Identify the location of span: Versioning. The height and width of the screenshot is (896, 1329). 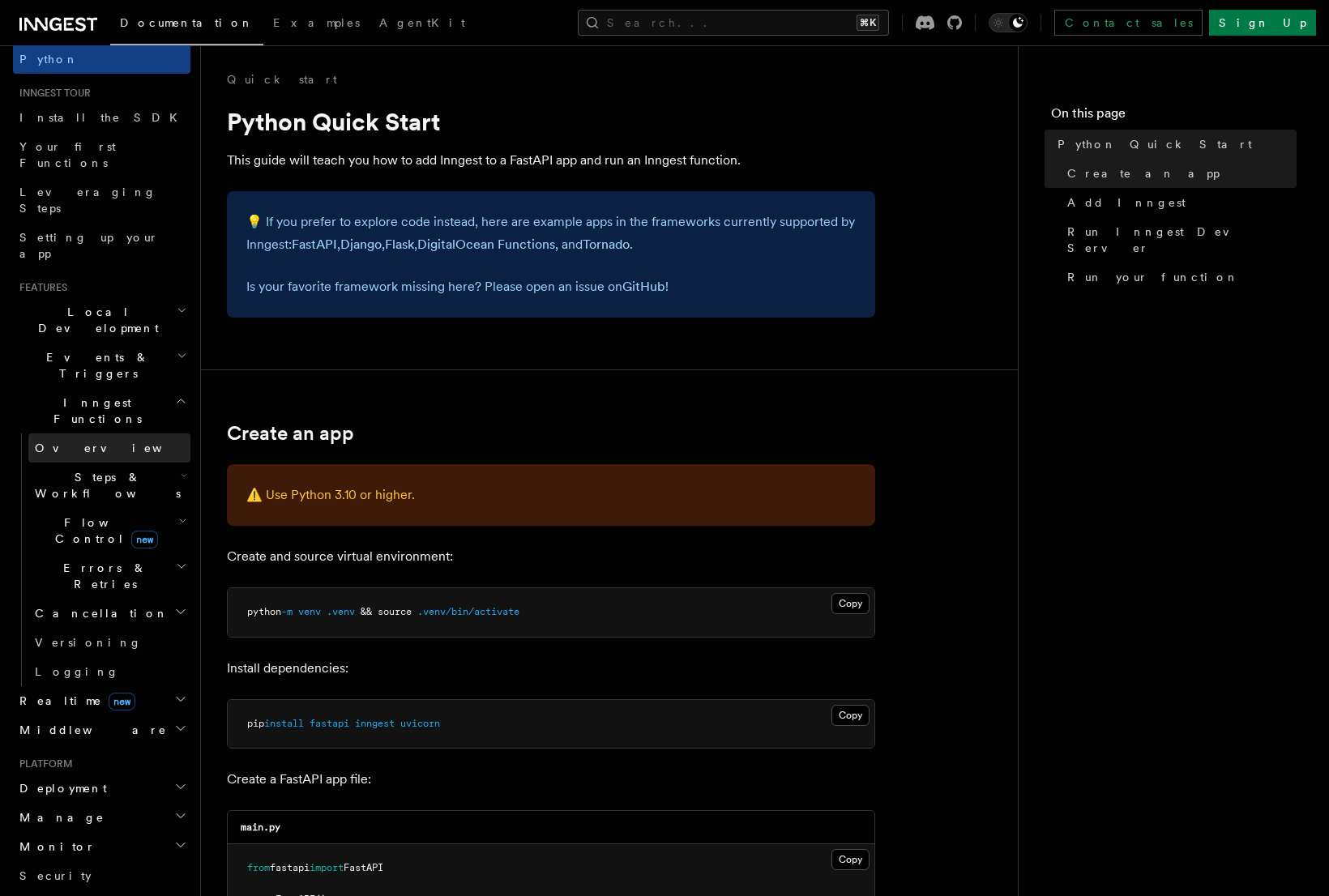
(88, 643).